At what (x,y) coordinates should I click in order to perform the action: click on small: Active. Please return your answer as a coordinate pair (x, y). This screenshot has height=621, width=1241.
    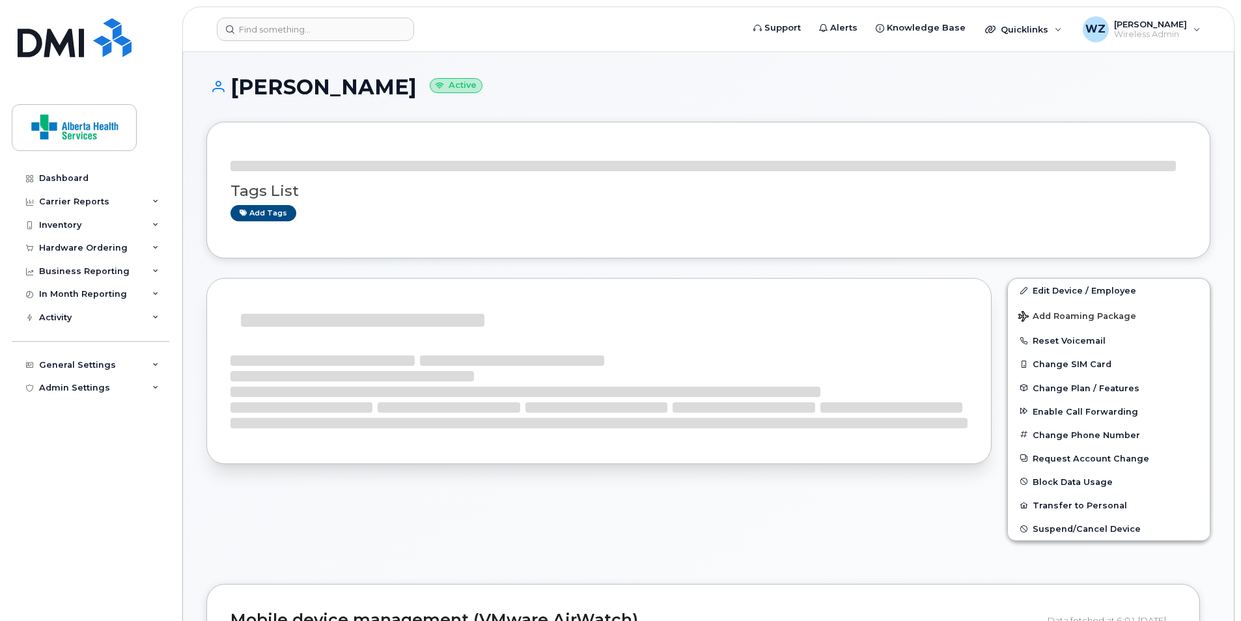
    Looking at the image, I should click on (456, 85).